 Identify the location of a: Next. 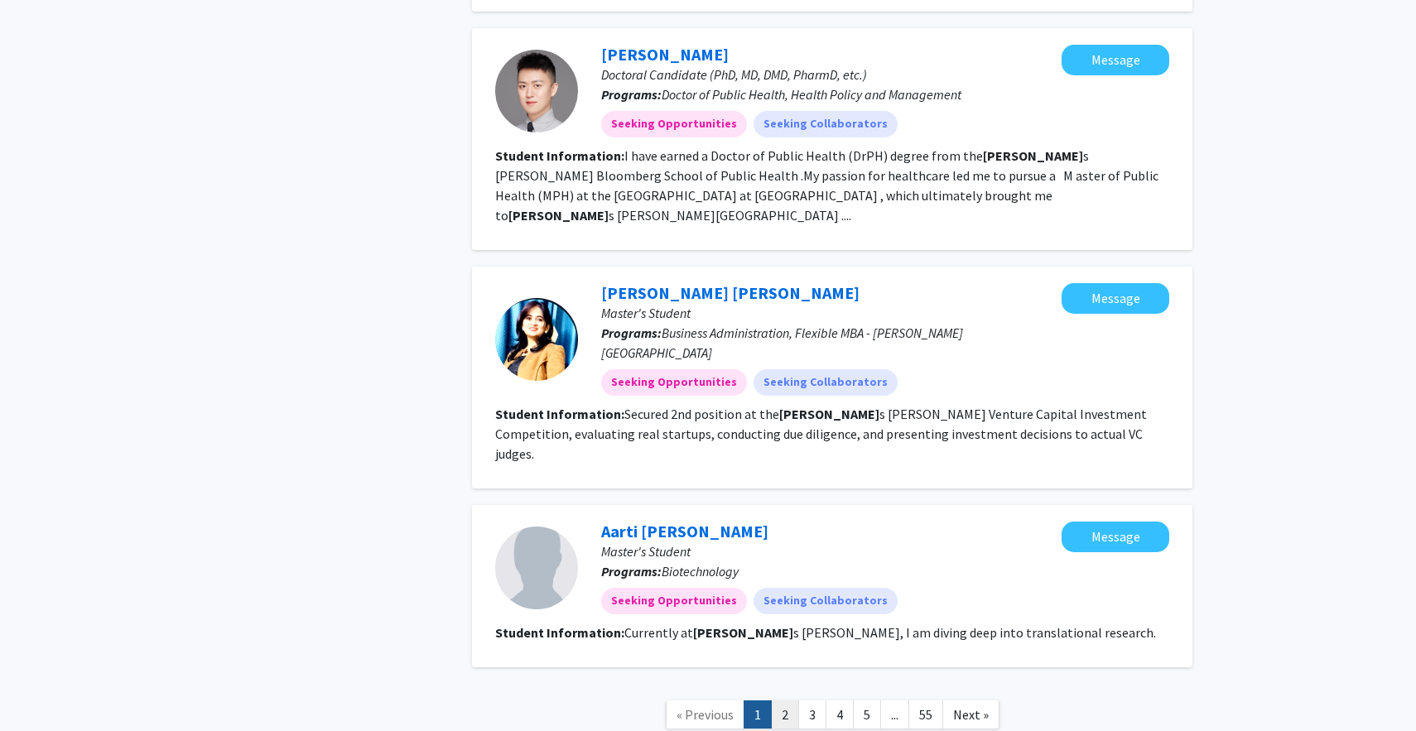
(970, 714).